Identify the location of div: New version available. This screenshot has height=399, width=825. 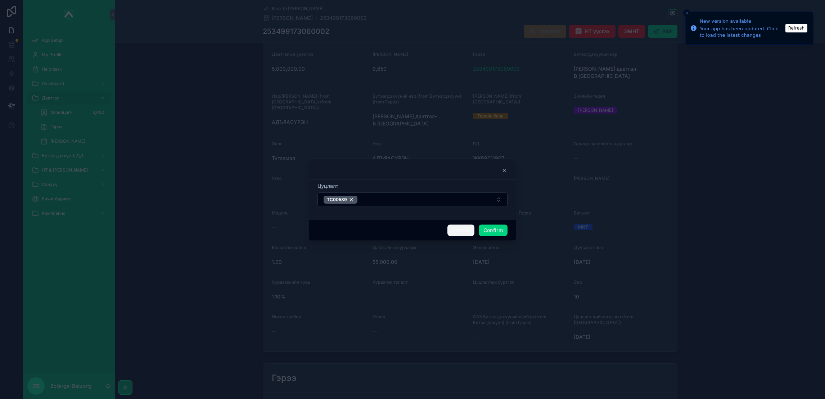
(742, 21).